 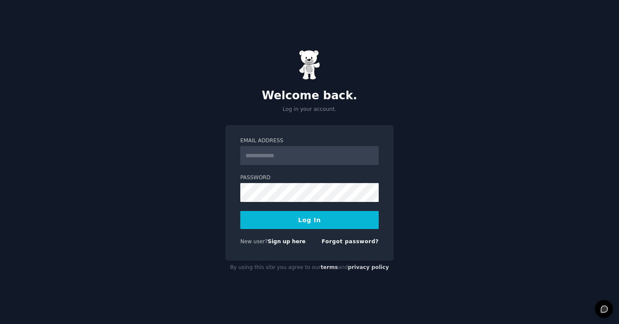 What do you see at coordinates (329, 267) in the screenshot?
I see `a: terms` at bounding box center [329, 267].